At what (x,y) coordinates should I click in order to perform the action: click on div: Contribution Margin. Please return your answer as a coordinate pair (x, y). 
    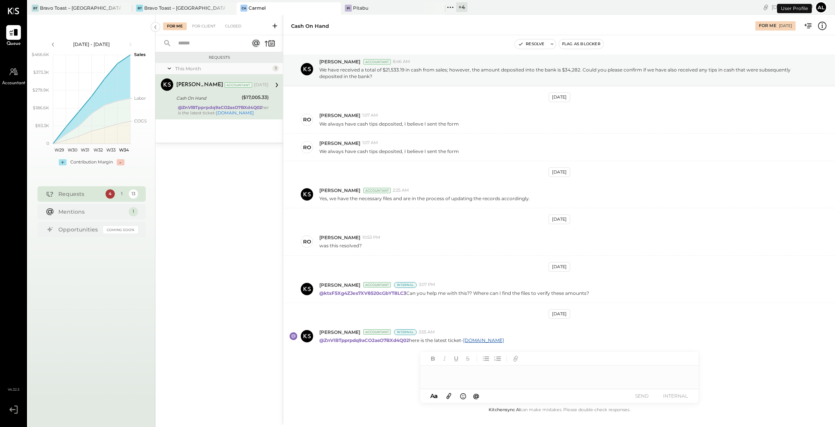
    Looking at the image, I should click on (92, 162).